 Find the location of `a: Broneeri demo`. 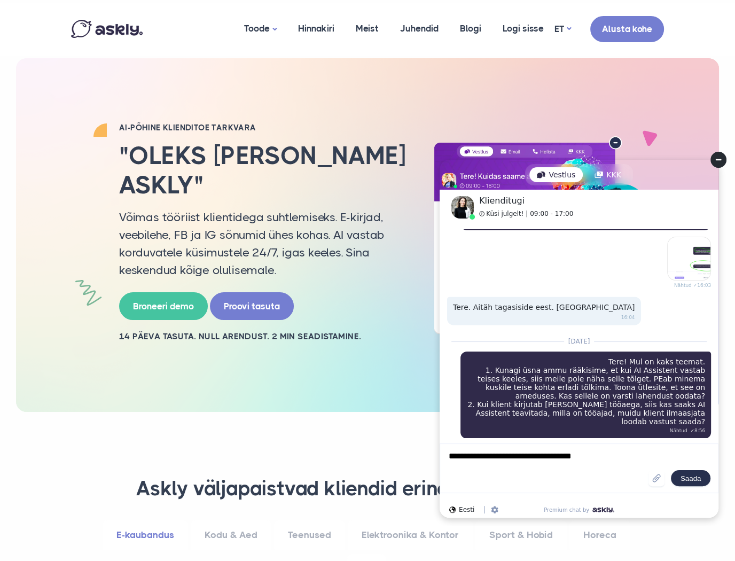

a: Broneeri demo is located at coordinates (163, 306).